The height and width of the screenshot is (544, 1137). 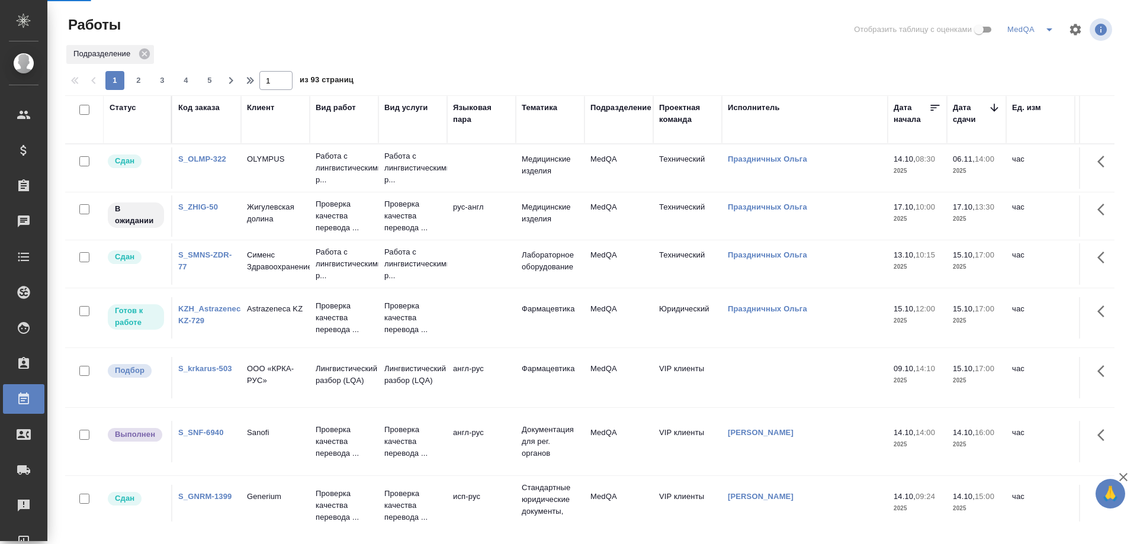 I want to click on p: Стандартные юридические документы, до..., so click(x=550, y=506).